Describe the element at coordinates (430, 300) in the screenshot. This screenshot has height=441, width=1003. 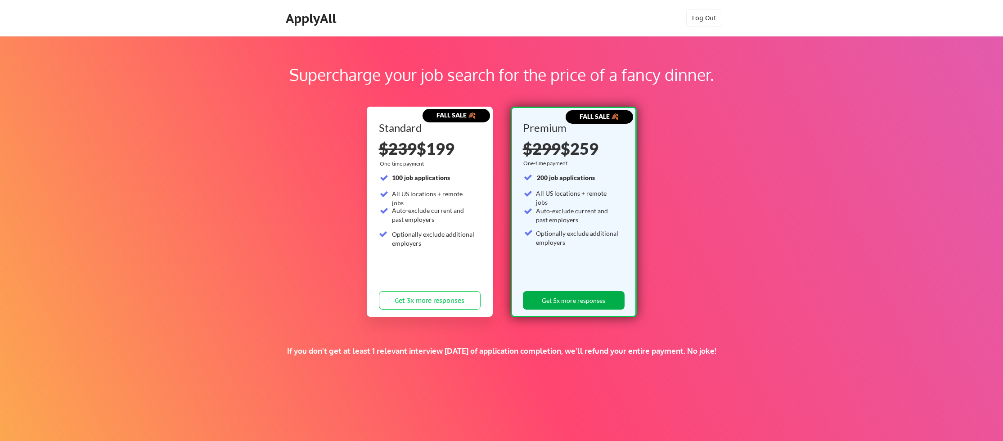
I see `button: Get 3x more responses` at that location.